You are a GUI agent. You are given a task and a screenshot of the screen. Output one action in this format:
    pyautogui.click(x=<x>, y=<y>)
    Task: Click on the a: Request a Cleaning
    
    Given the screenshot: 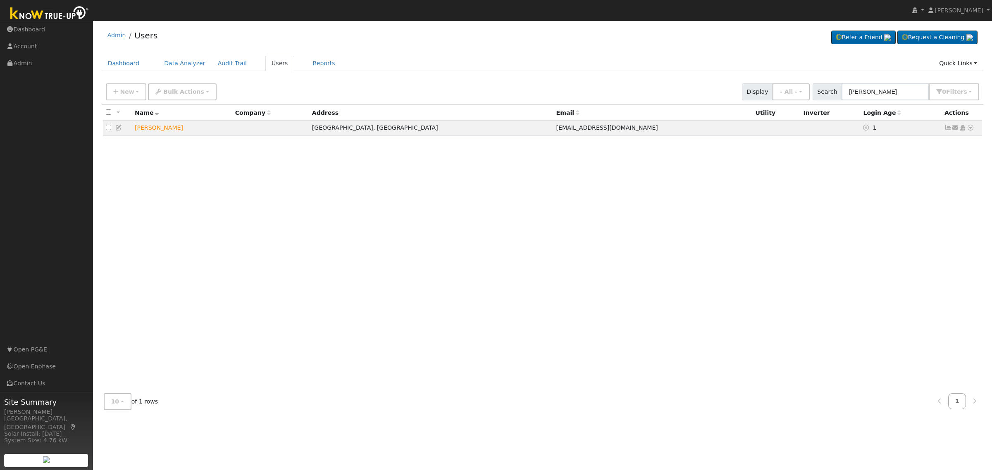 What is the action you would take?
    pyautogui.click(x=937, y=38)
    